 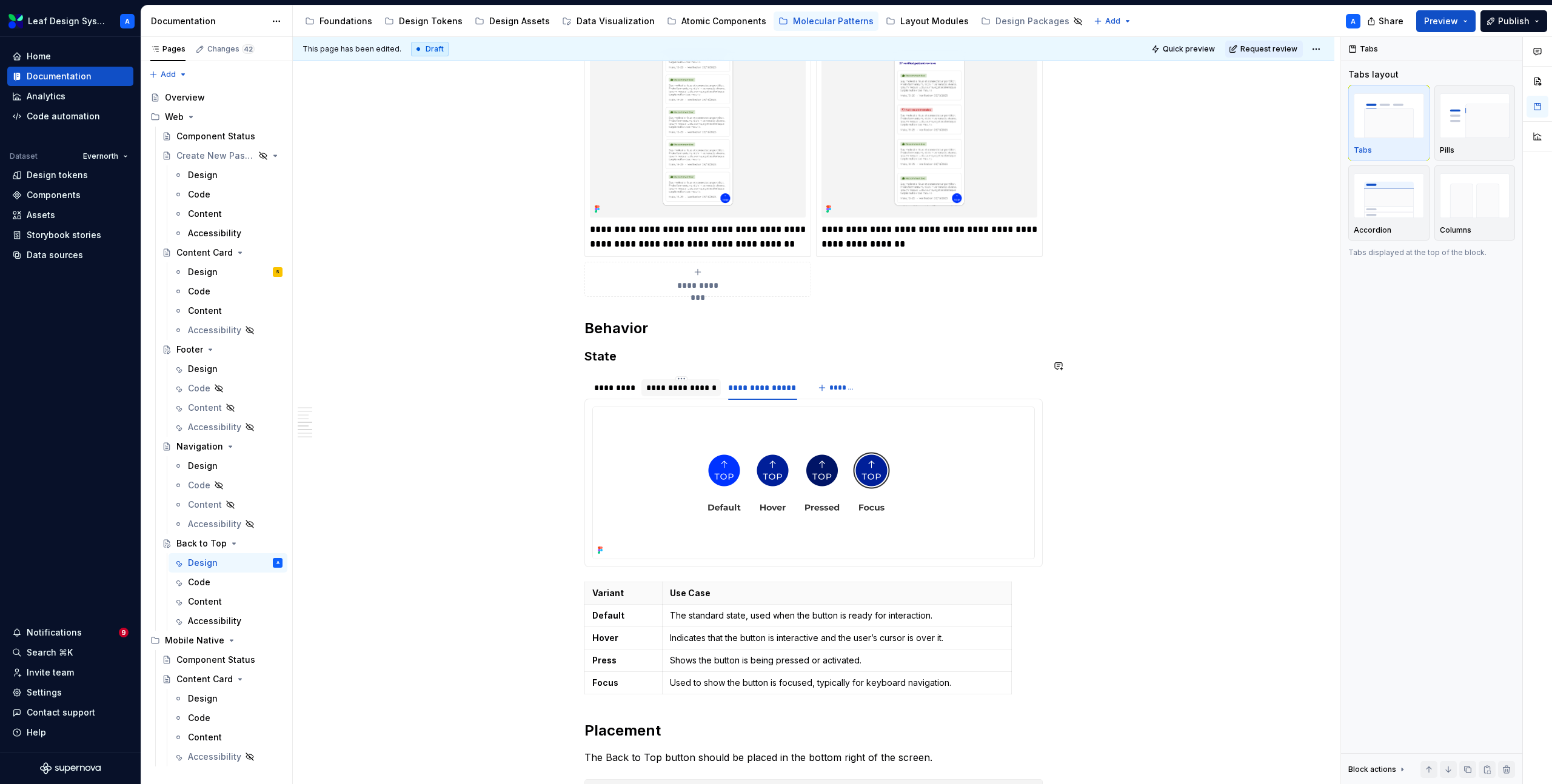 I want to click on a: Code automation, so click(x=71, y=116).